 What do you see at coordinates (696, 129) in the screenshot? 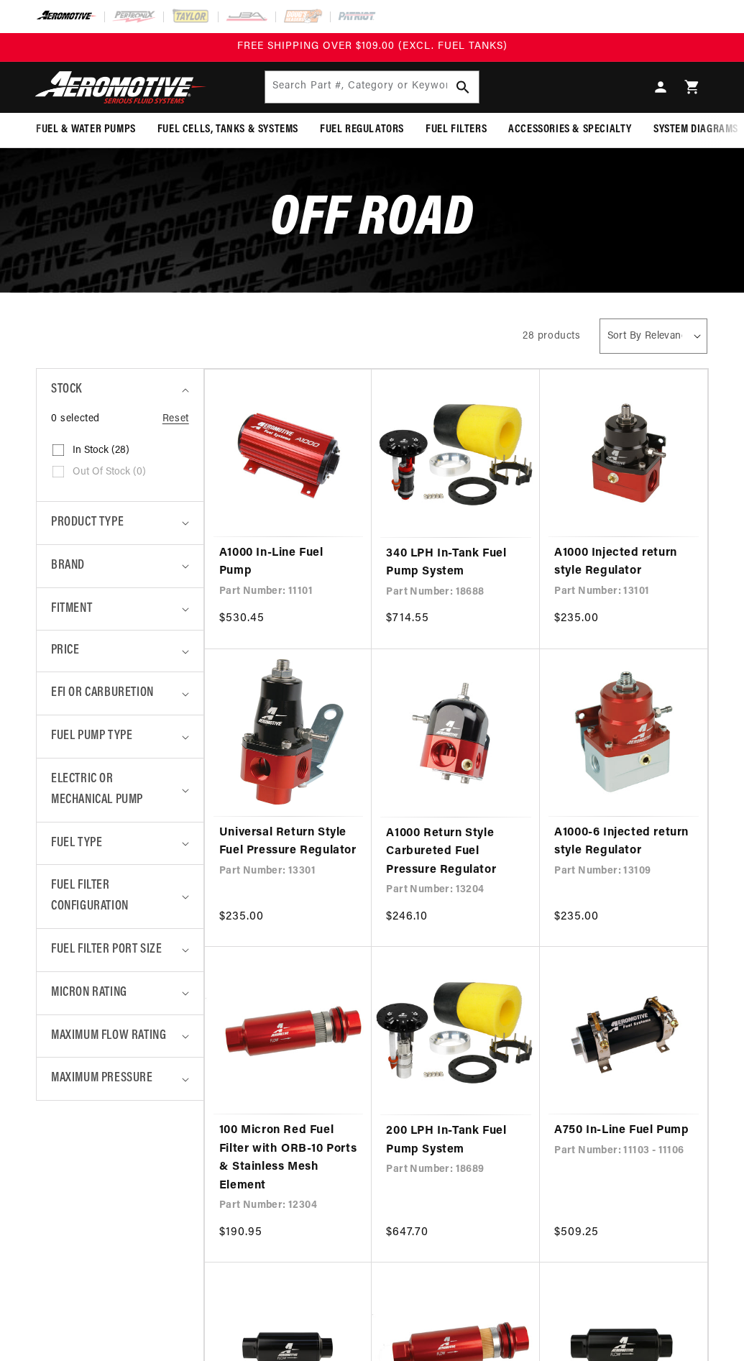
I see `span: System Diagrams` at bounding box center [696, 129].